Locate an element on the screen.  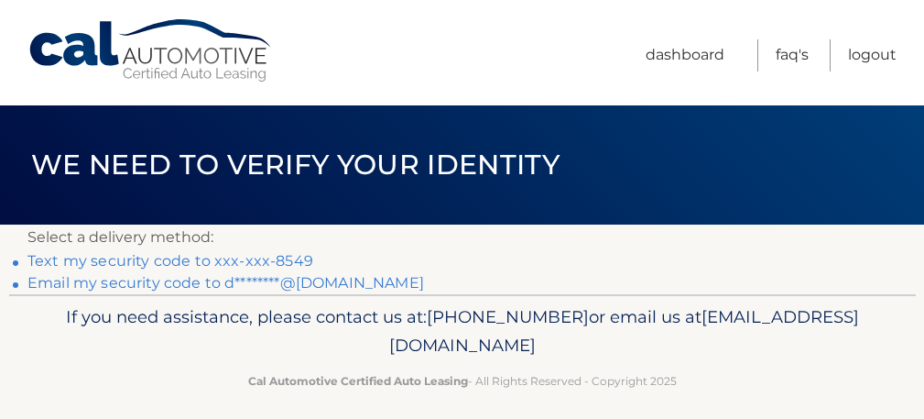
p: If you need assistance, please contact us at: or email us at is located at coordinates (463, 332).